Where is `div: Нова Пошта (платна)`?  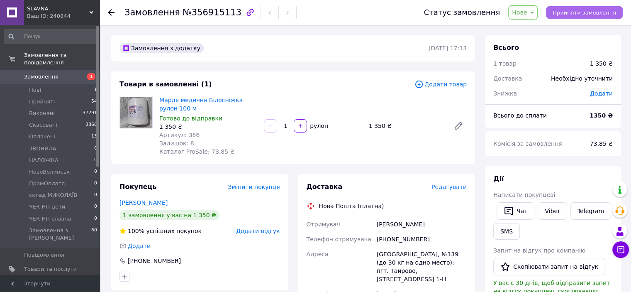
div: Нова Пошта (платна) is located at coordinates (352, 206).